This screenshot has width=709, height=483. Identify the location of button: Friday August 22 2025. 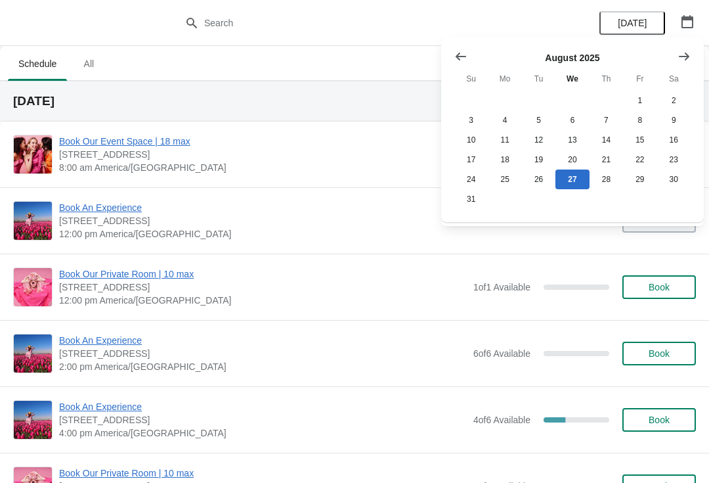
(640, 160).